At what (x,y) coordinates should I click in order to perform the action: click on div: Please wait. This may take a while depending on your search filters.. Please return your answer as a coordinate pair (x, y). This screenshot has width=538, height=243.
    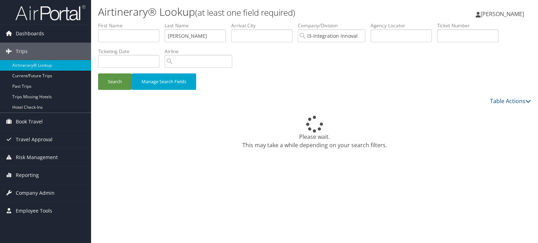
    Looking at the image, I should click on (314, 133).